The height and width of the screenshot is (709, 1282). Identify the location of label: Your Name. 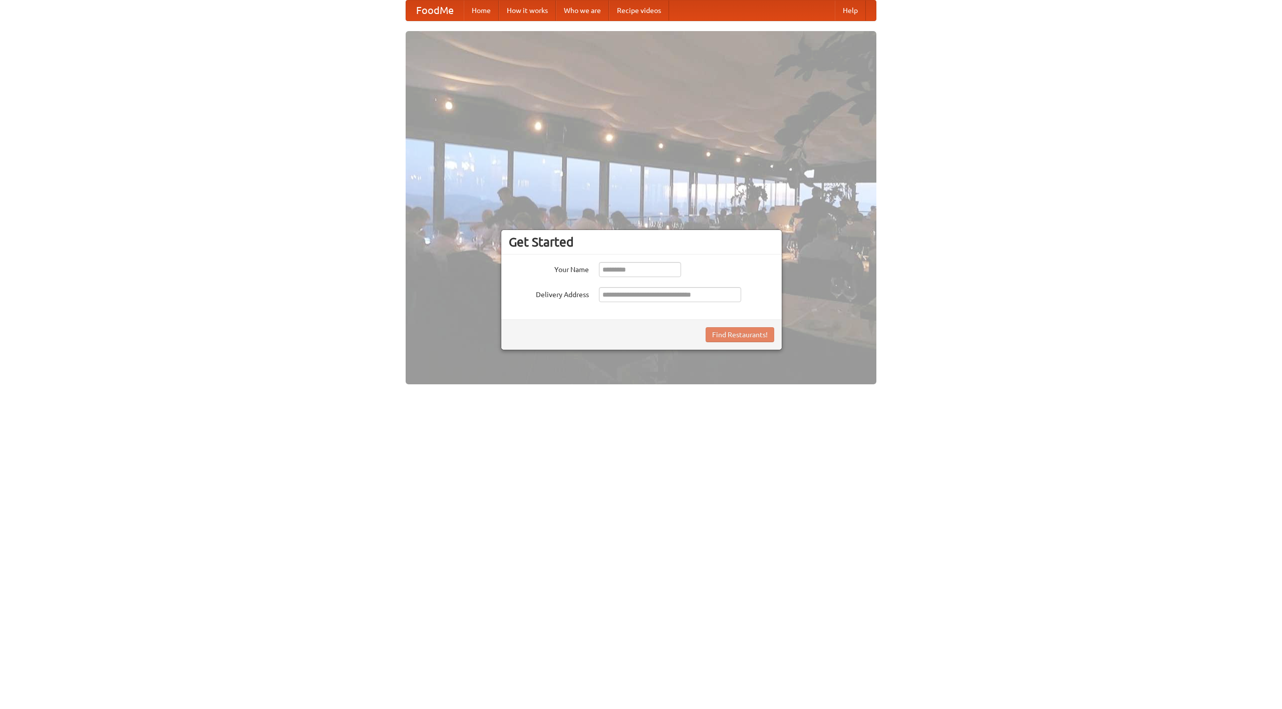
(549, 268).